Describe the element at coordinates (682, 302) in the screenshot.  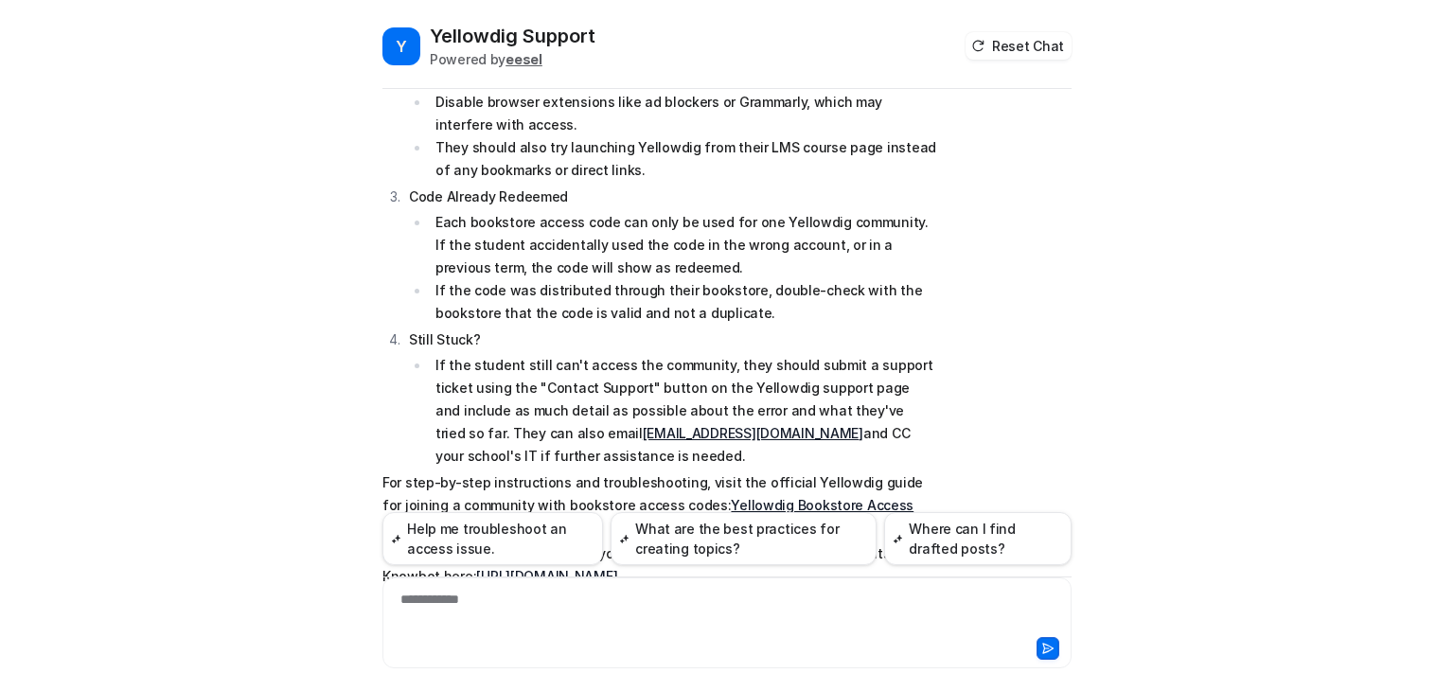
I see `li: If the code was distributed through their bookstore, double-check with the bookstore that the cod...` at that location.